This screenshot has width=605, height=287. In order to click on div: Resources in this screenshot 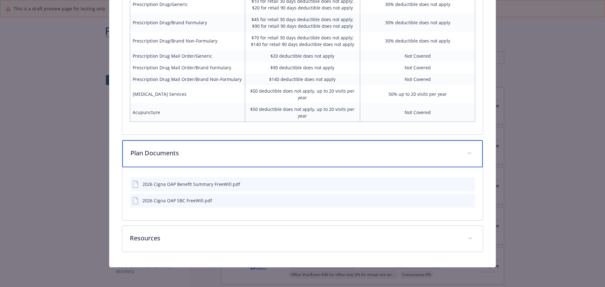, I will do `click(302, 239)`.